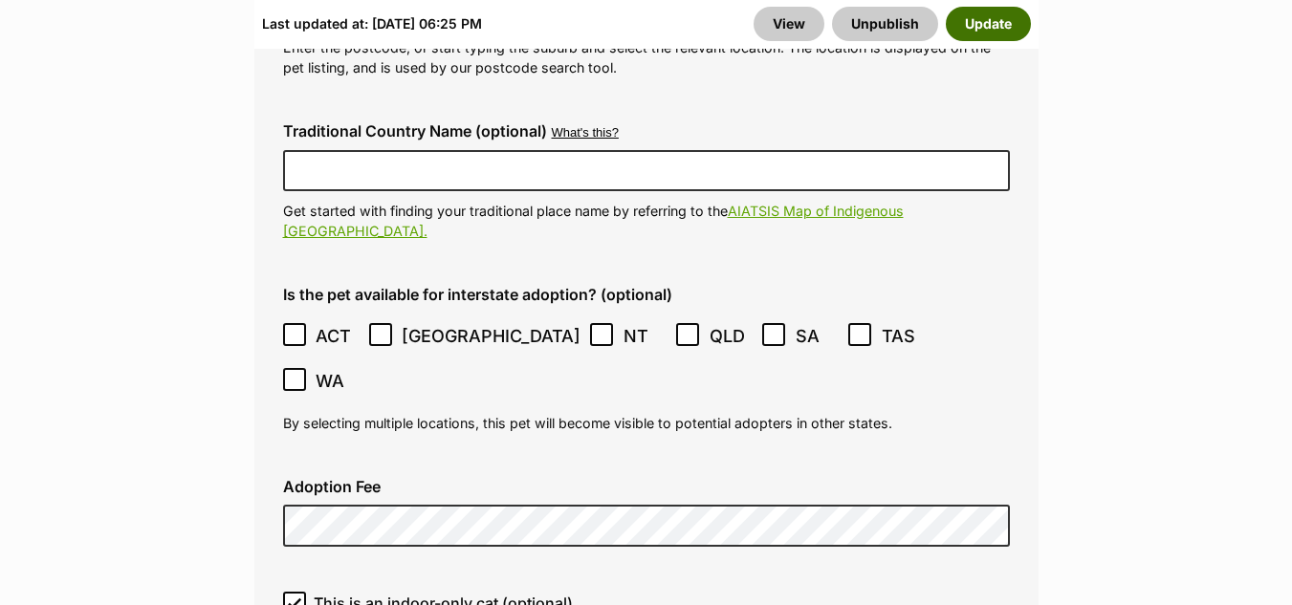  What do you see at coordinates (646, 487) in the screenshot?
I see `label: Adoption Fee` at bounding box center [646, 487].